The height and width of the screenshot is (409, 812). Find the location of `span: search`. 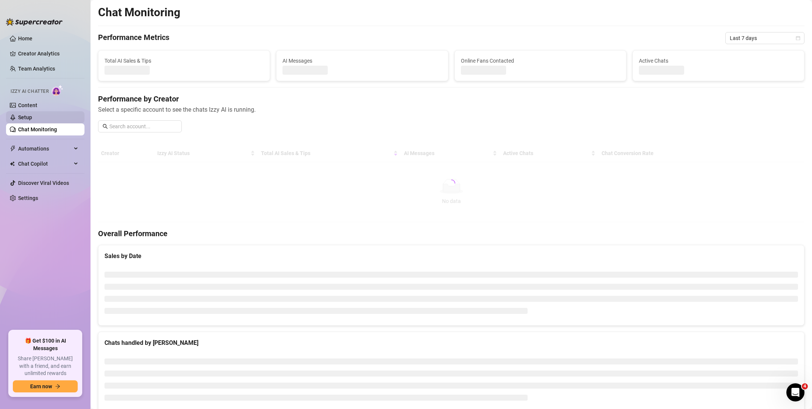

span: search is located at coordinates (105, 126).